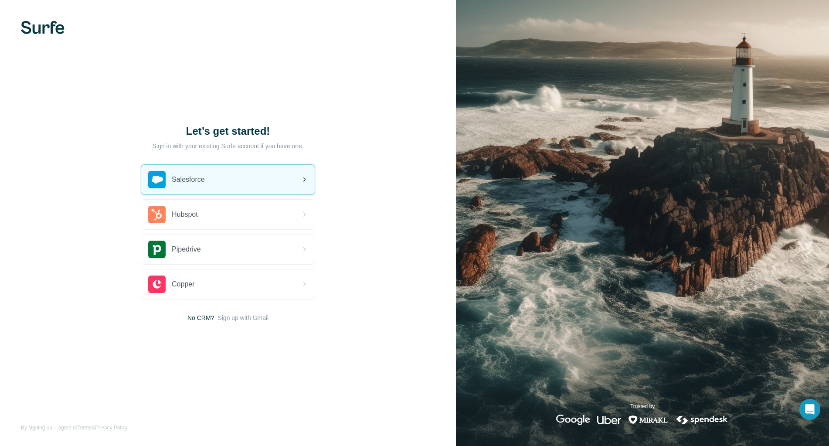  What do you see at coordinates (810, 409) in the screenshot?
I see `div: Open Intercom Messenger` at bounding box center [810, 409].